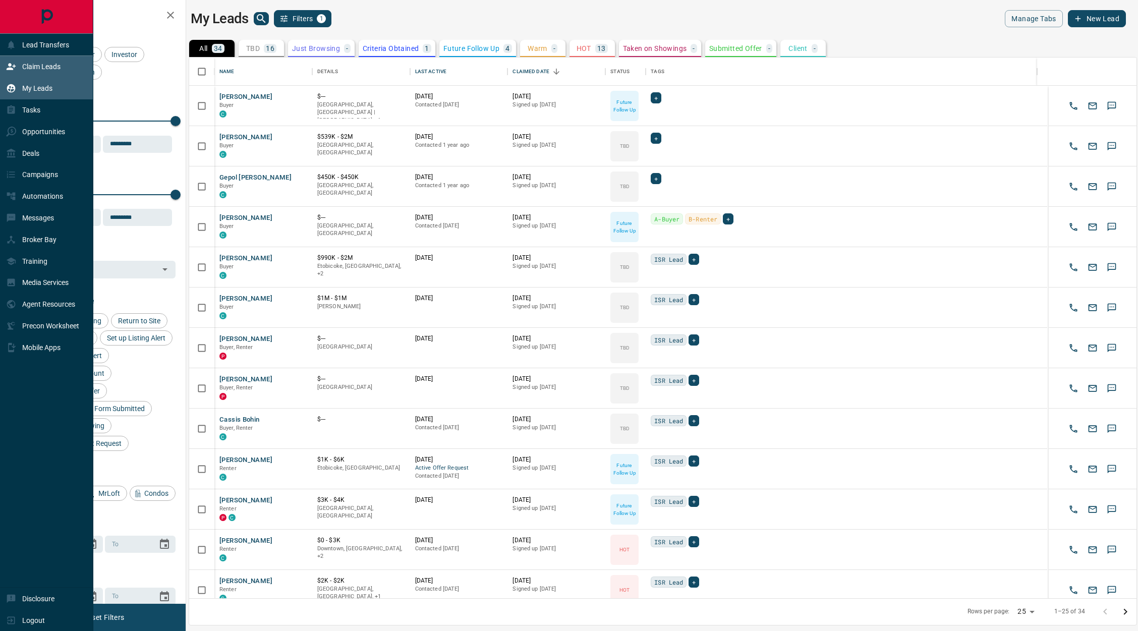  I want to click on p: 13, so click(601, 48).